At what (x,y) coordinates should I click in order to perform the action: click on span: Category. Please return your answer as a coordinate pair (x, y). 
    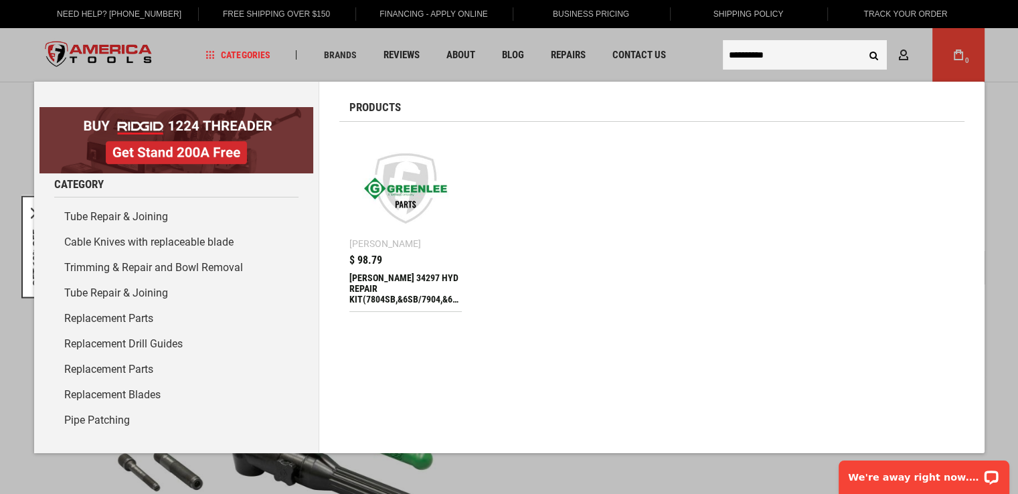
    Looking at the image, I should click on (79, 184).